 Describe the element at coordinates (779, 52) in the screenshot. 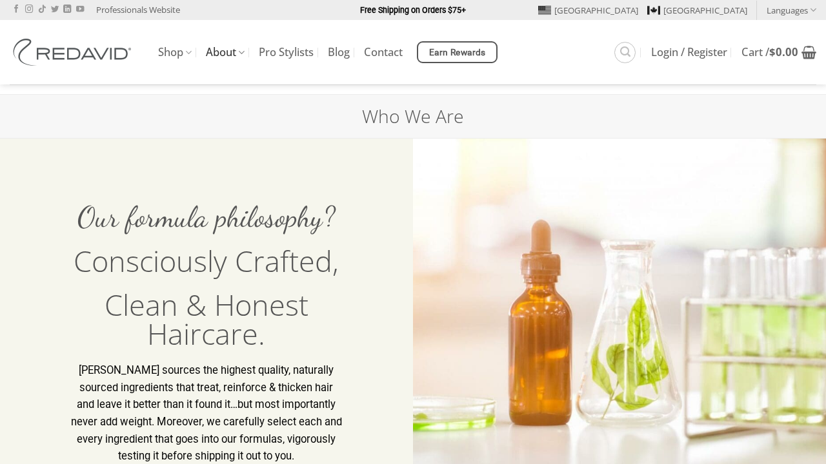

I see `a: View cart` at that location.